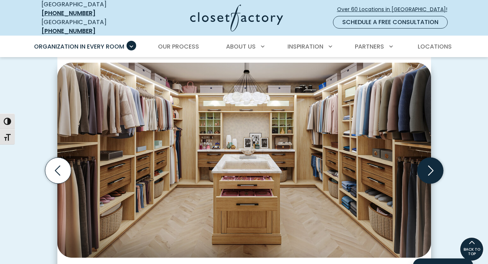 The height and width of the screenshot is (264, 488). I want to click on a: Schedule a Free Consultation, so click(391, 22).